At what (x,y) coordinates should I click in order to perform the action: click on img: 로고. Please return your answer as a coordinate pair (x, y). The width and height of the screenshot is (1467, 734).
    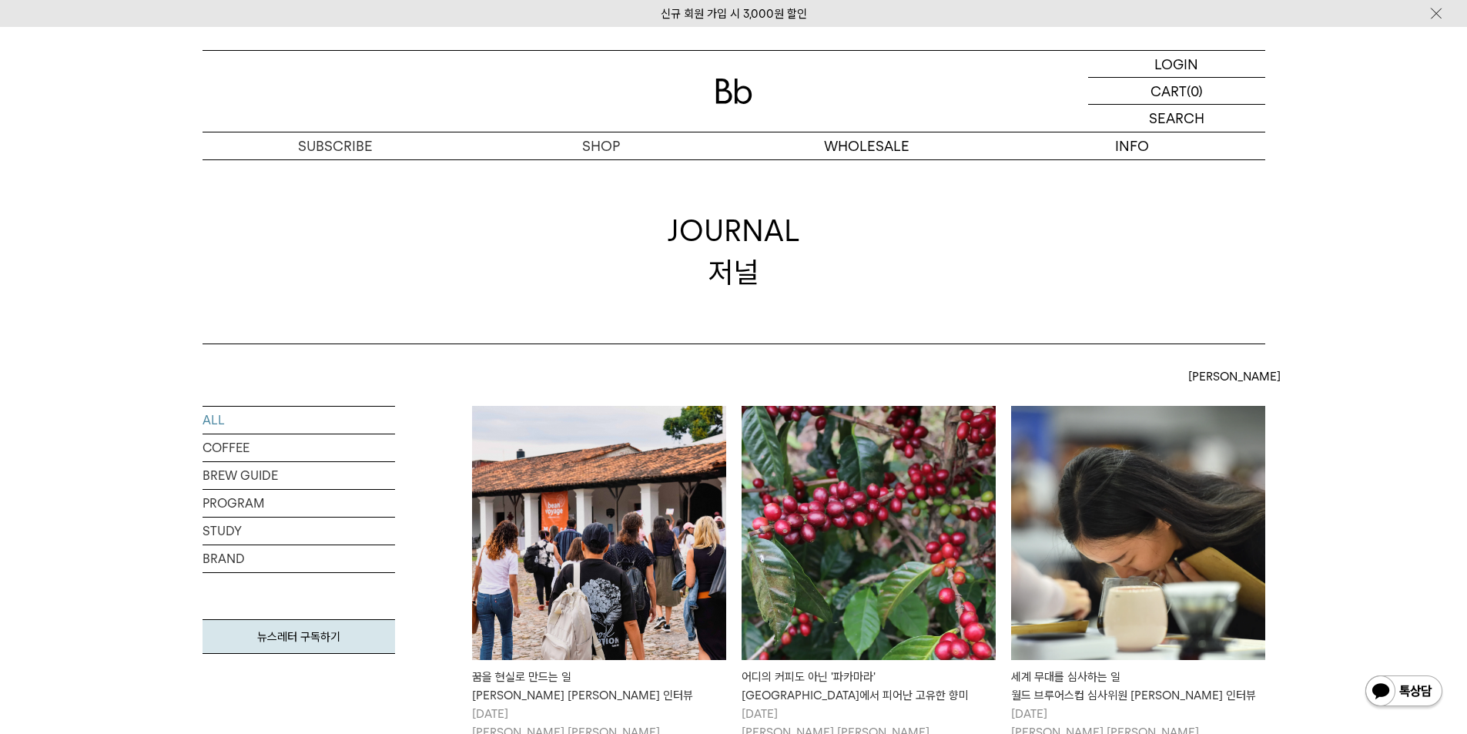
    Looking at the image, I should click on (734, 91).